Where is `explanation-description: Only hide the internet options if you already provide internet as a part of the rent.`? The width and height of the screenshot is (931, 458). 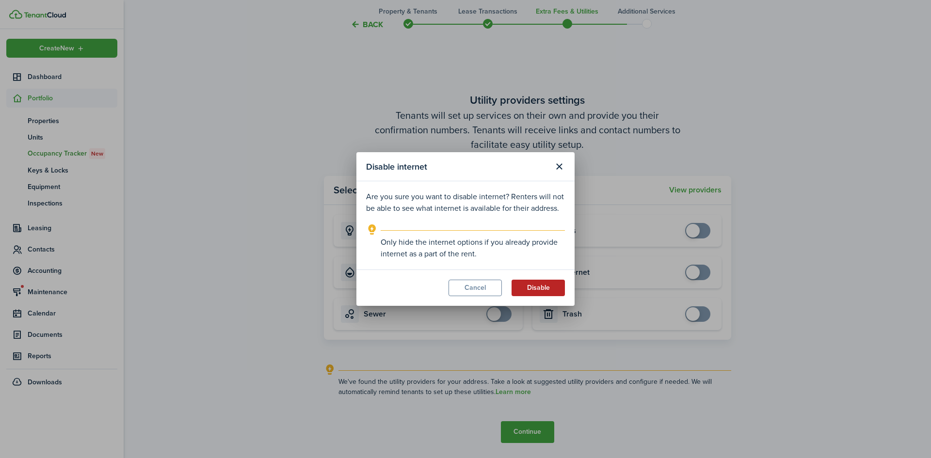 explanation-description: Only hide the internet options if you already provide internet as a part of the rent. is located at coordinates (473, 248).